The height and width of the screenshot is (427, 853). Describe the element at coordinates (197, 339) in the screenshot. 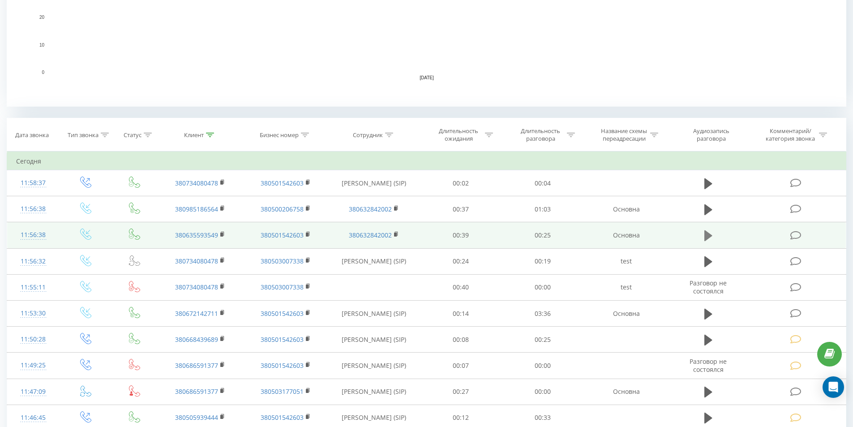

I see `a: 380668439689` at that location.